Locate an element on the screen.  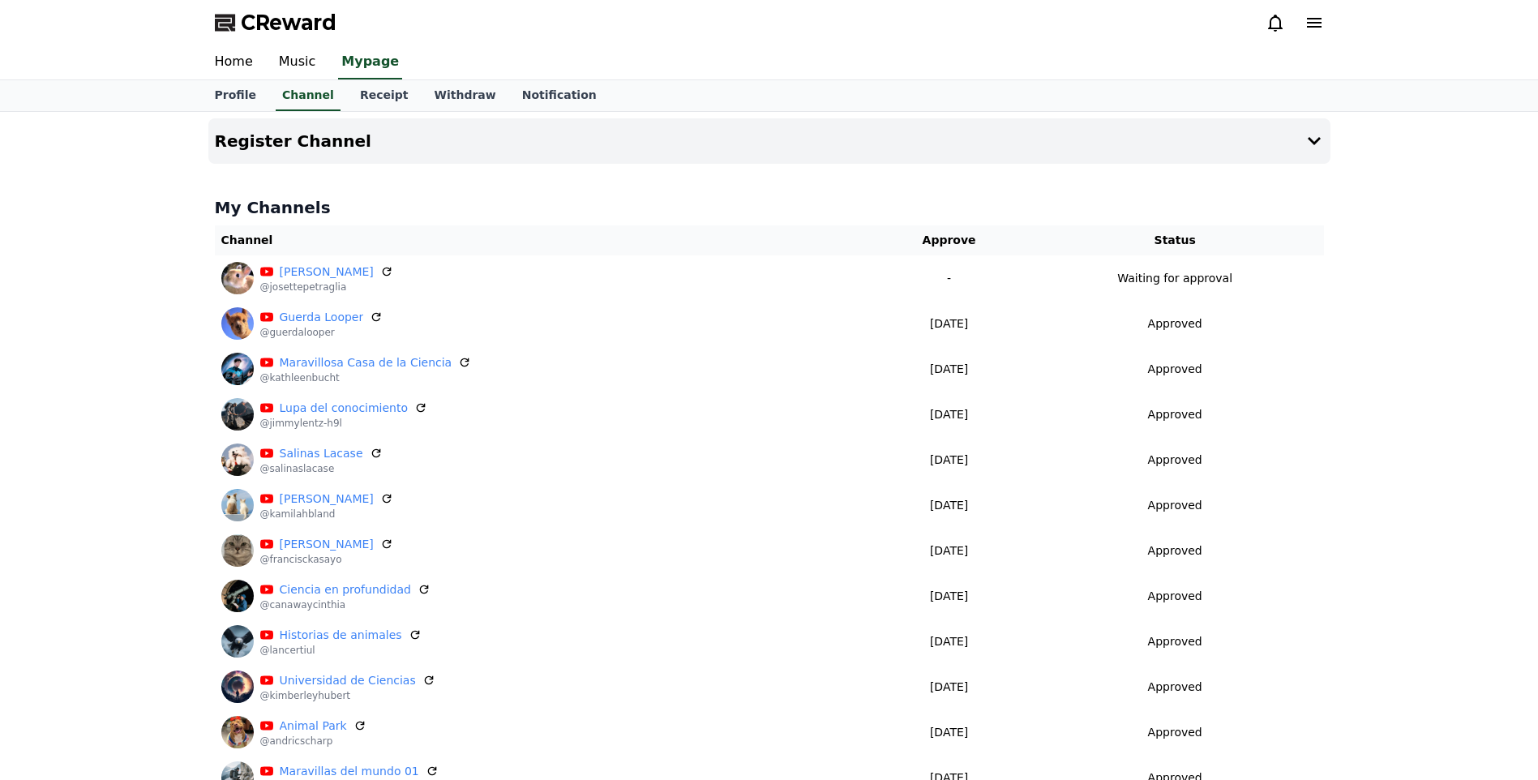
p: @kamilahbland is located at coordinates (327, 514).